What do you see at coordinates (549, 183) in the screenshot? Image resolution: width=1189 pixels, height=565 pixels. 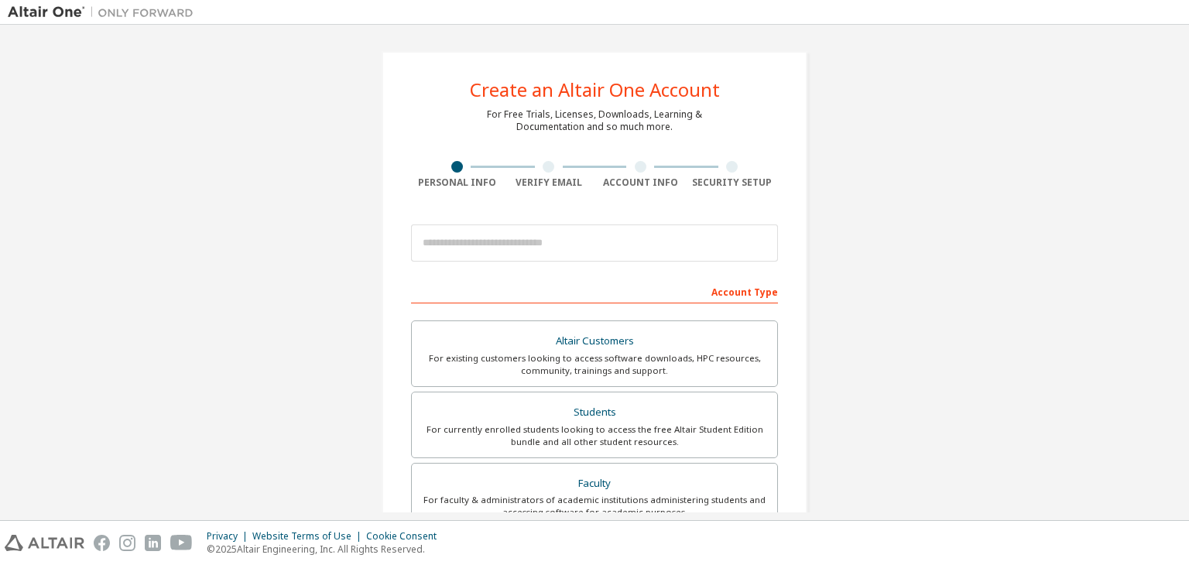 I see `div: Verify Email` at bounding box center [549, 183].